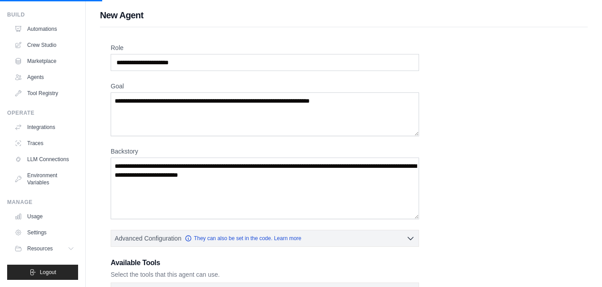 This screenshot has height=287, width=602. Describe the element at coordinates (44, 216) in the screenshot. I see `a: Usage` at that location.